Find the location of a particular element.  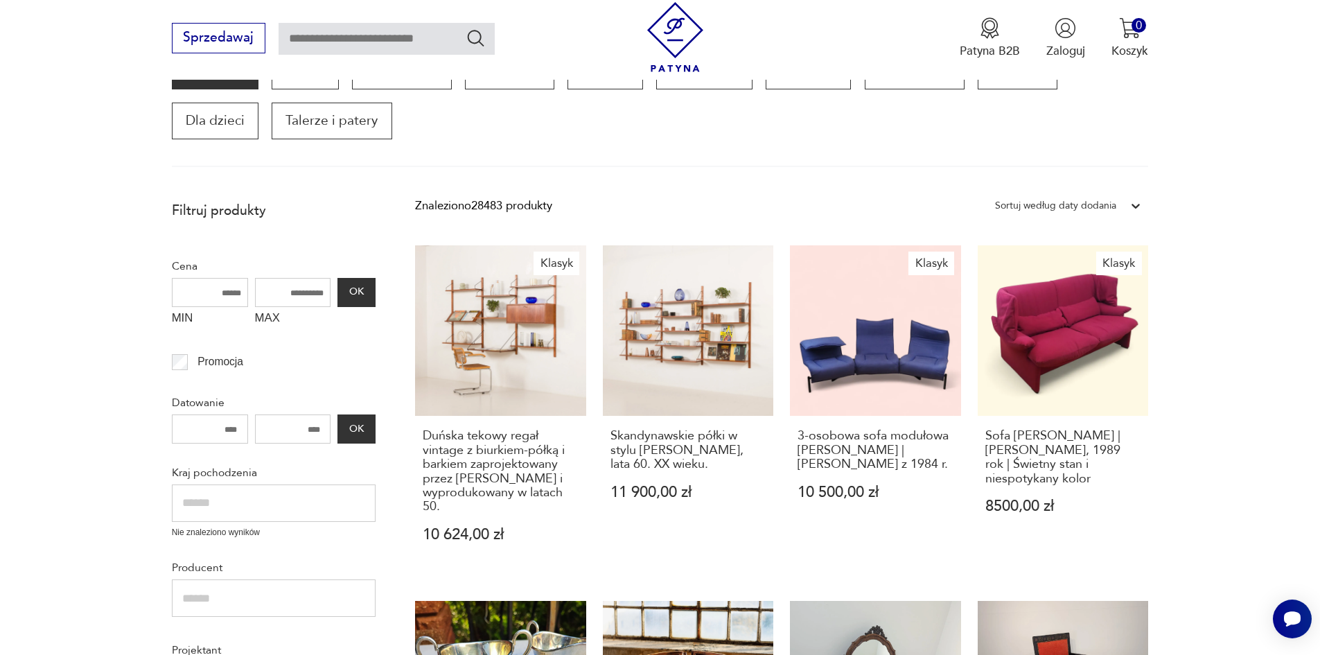

div: Znaleziono 28483 produkty is located at coordinates (484, 206).